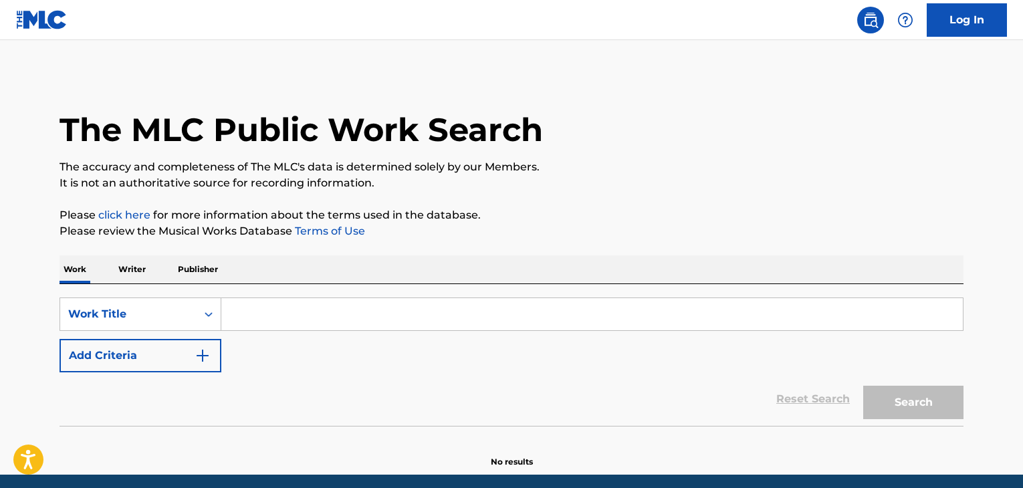 This screenshot has width=1023, height=488. I want to click on p: It is not an authoritative source for recording information., so click(511, 183).